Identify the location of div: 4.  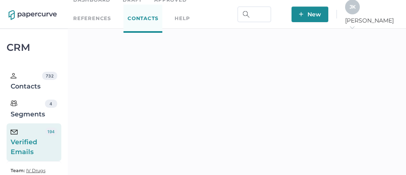
(51, 103).